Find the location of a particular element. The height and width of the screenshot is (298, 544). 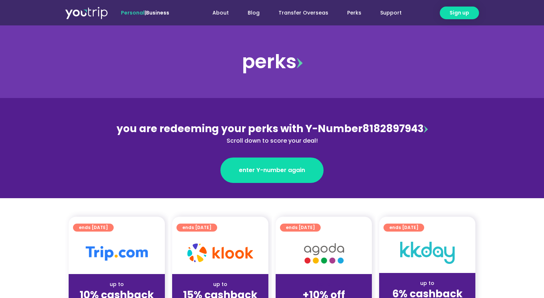

a: About is located at coordinates (220, 13).